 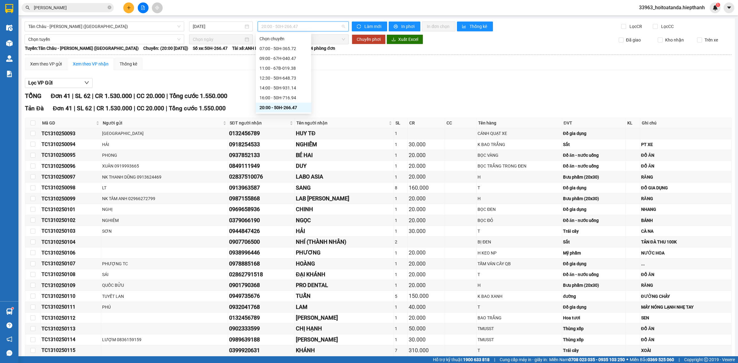 I want to click on div: RĂNG, so click(x=685, y=199).